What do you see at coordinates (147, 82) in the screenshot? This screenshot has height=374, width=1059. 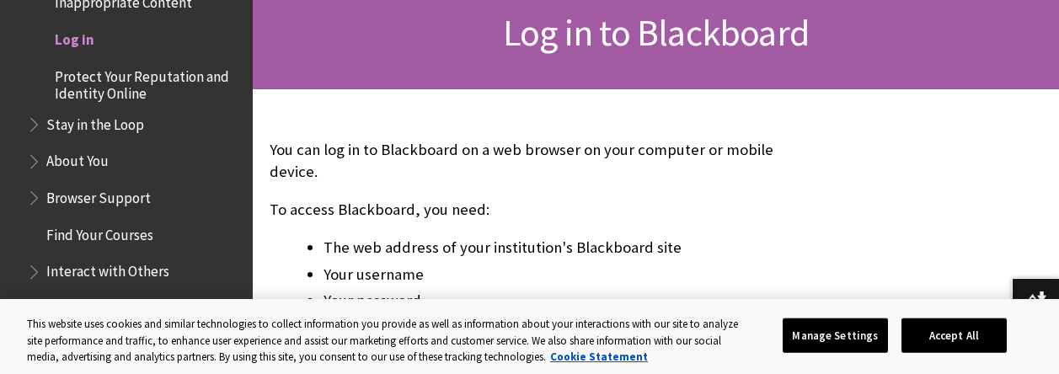 I see `span: Protect Your Reputation and Identity Online` at bounding box center [147, 82].